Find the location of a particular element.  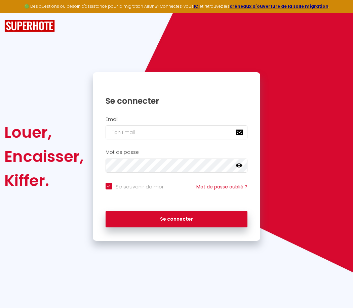

button: Se connecter is located at coordinates (177, 220).